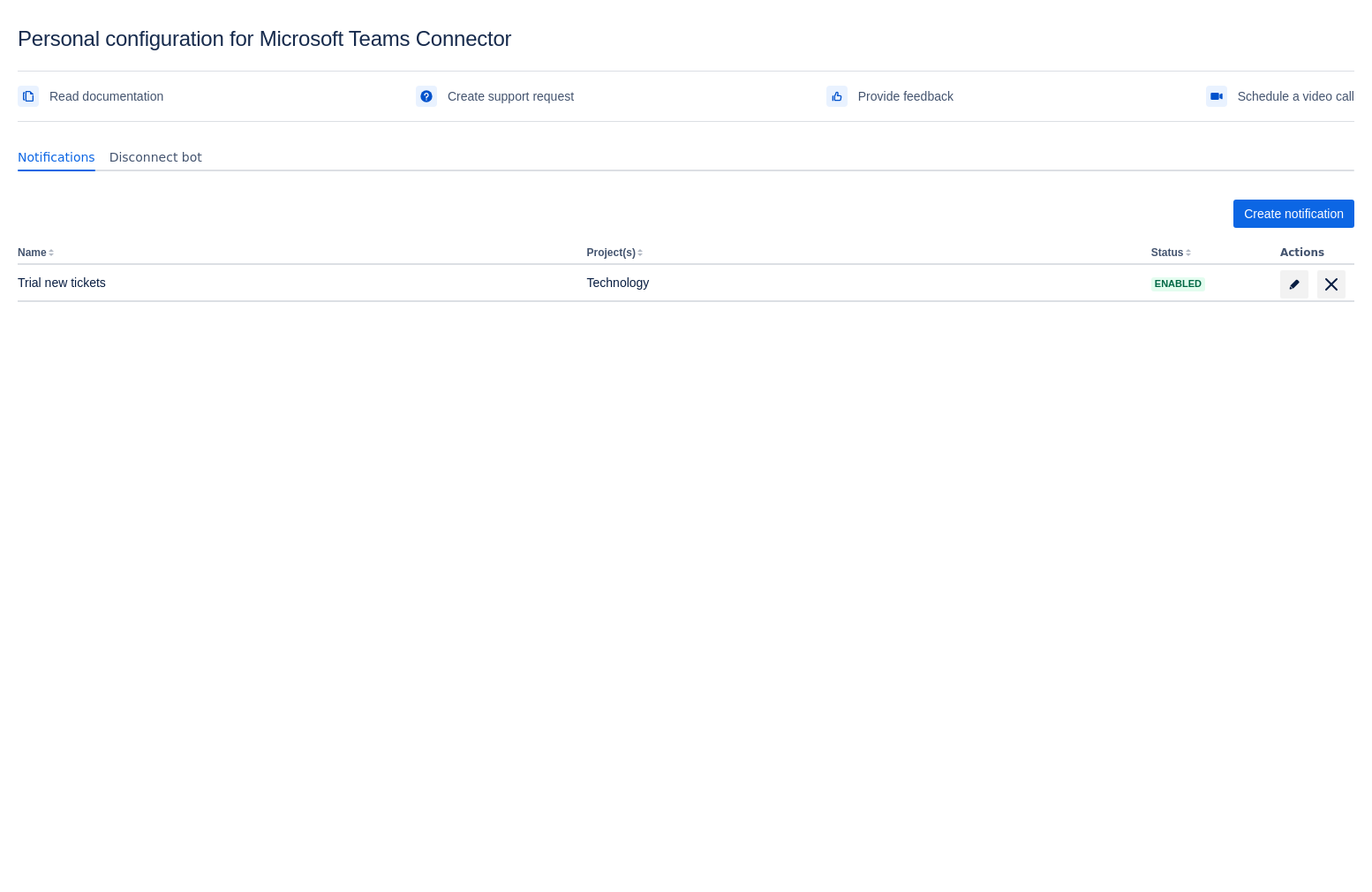 This screenshot has height=892, width=1372. Describe the element at coordinates (495, 97) in the screenshot. I see `a: Create support request` at that location.